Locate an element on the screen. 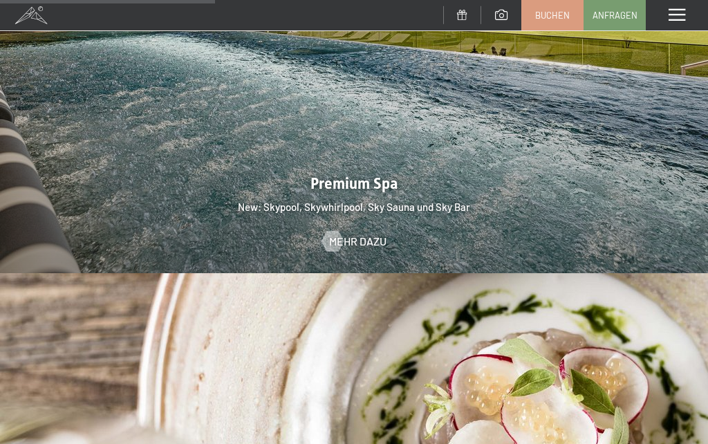 The image size is (708, 444). a: Anfragen is located at coordinates (615, 15).